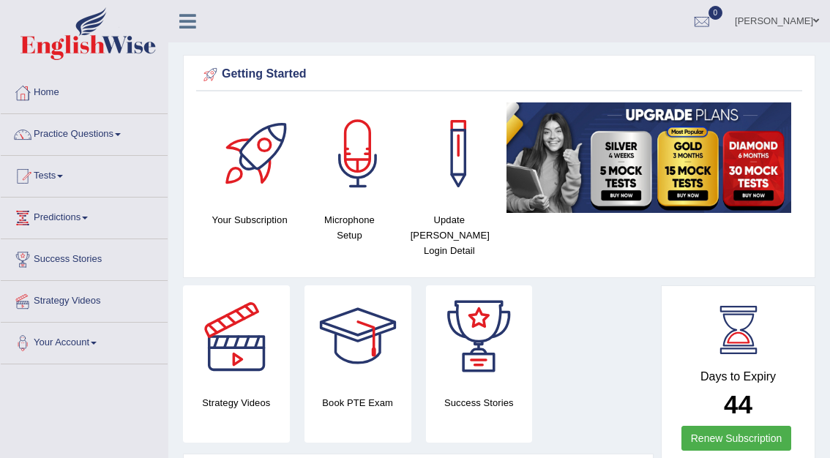 Image resolution: width=830 pixels, height=458 pixels. Describe the element at coordinates (649, 157) in the screenshot. I see `img: small5.jpg` at that location.